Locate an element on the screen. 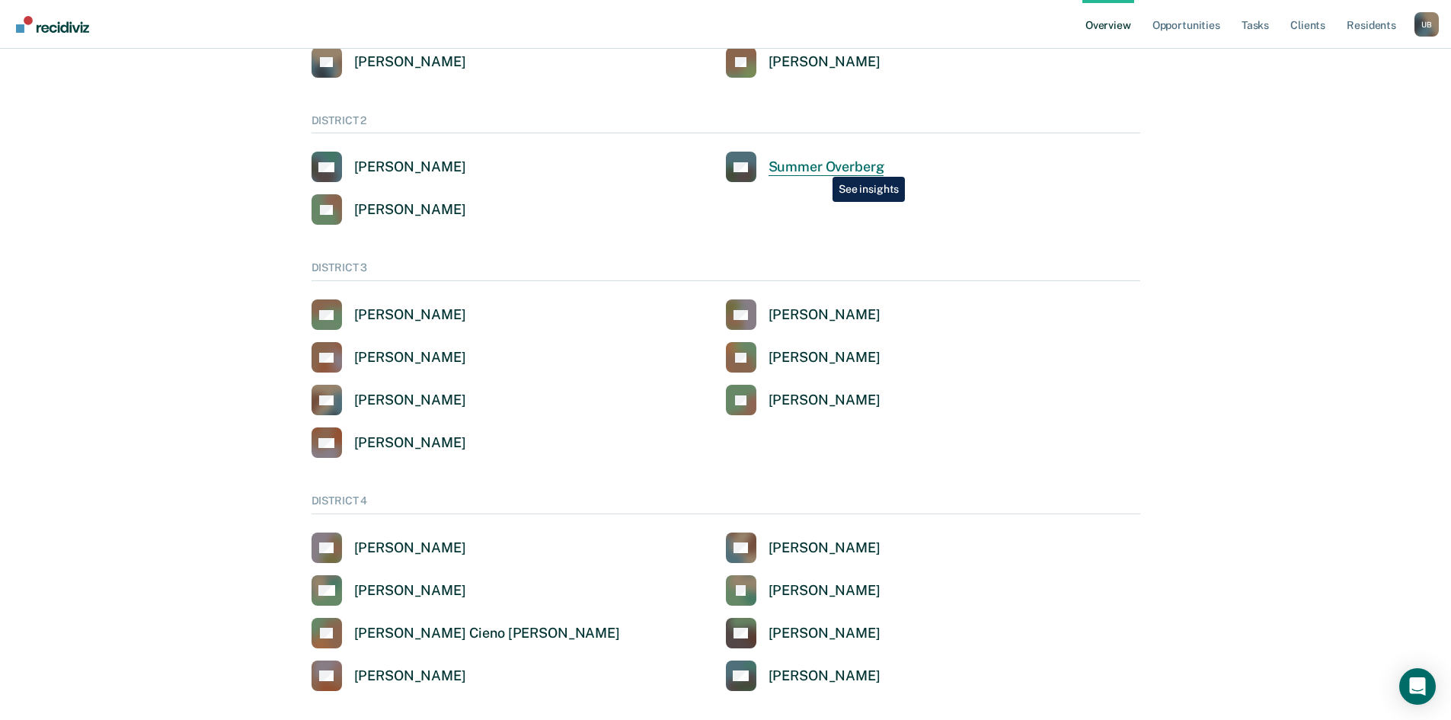  div: DISTRICT 3 is located at coordinates (726, 271).